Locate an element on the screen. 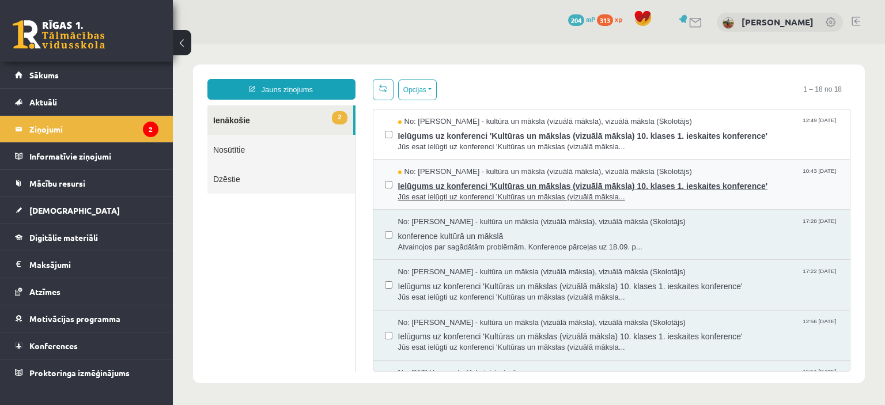 Image resolution: width=885 pixels, height=405 pixels. span: 1 – 18 no 18 is located at coordinates (649, 45).